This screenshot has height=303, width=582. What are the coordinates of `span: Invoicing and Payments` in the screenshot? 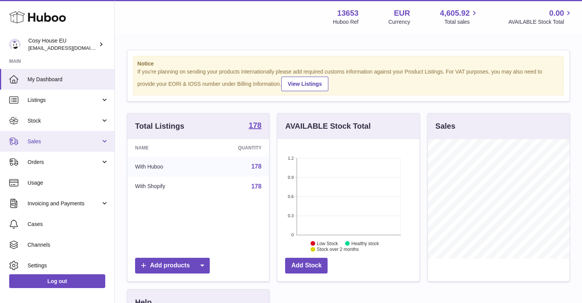 It's located at (64, 203).